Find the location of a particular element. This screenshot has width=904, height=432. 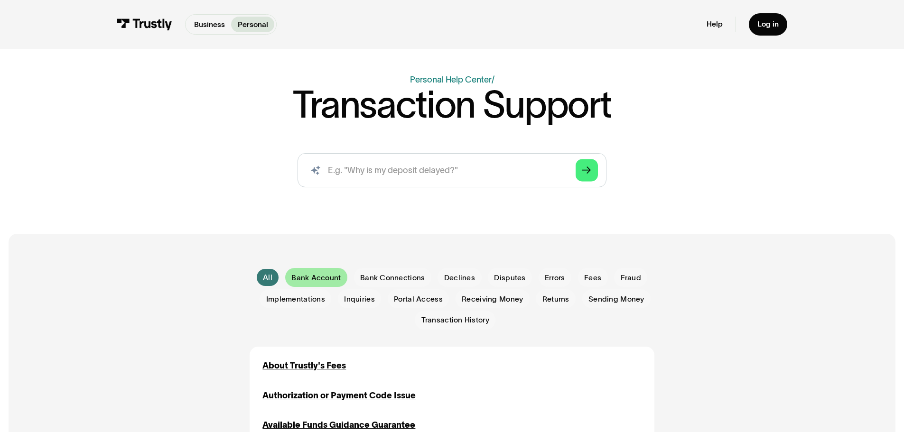

p: Business is located at coordinates (209, 25).